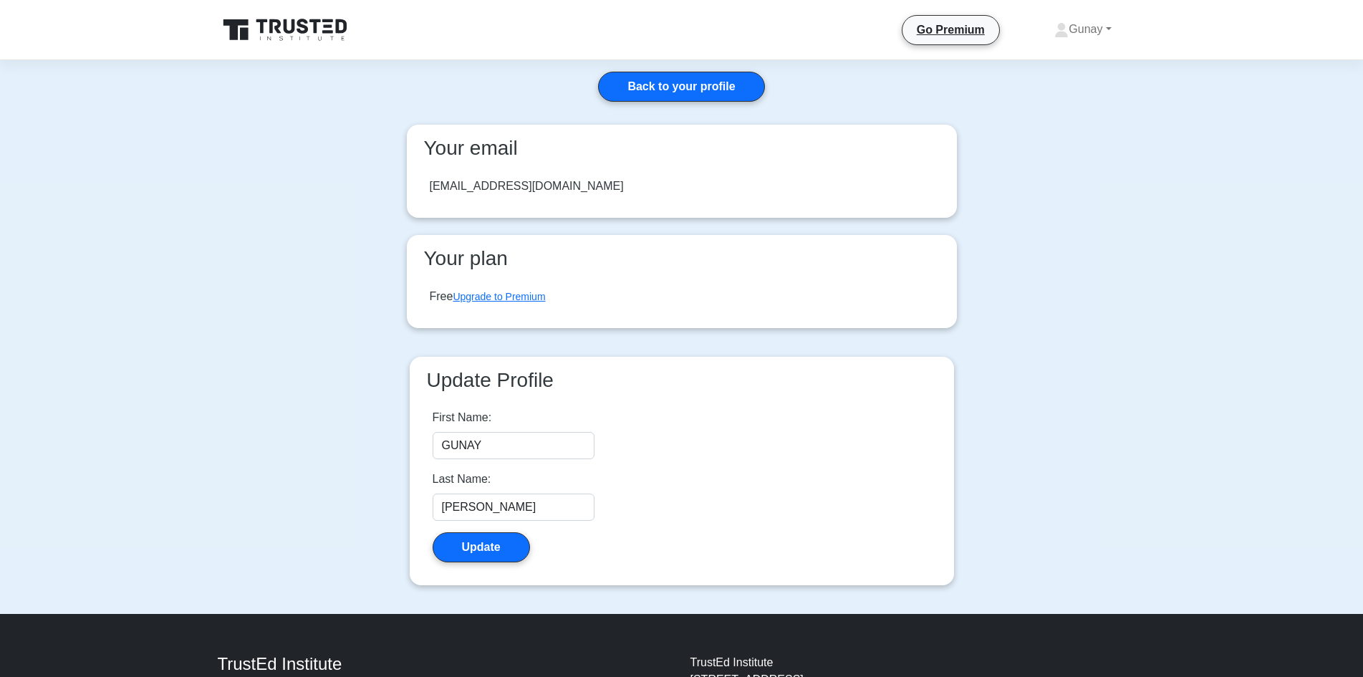 This screenshot has width=1363, height=677. Describe the element at coordinates (681, 87) in the screenshot. I see `a: Back to your profile` at that location.